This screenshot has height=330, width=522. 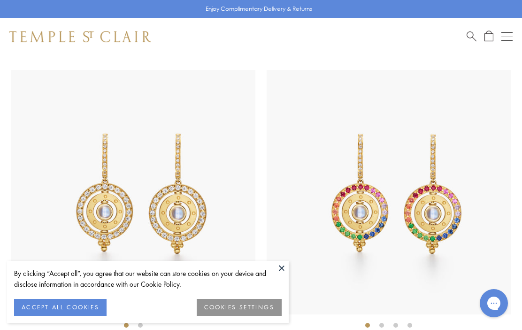 I want to click on img: 18K Triple Orbit Rainbow Earrings, so click(x=389, y=192).